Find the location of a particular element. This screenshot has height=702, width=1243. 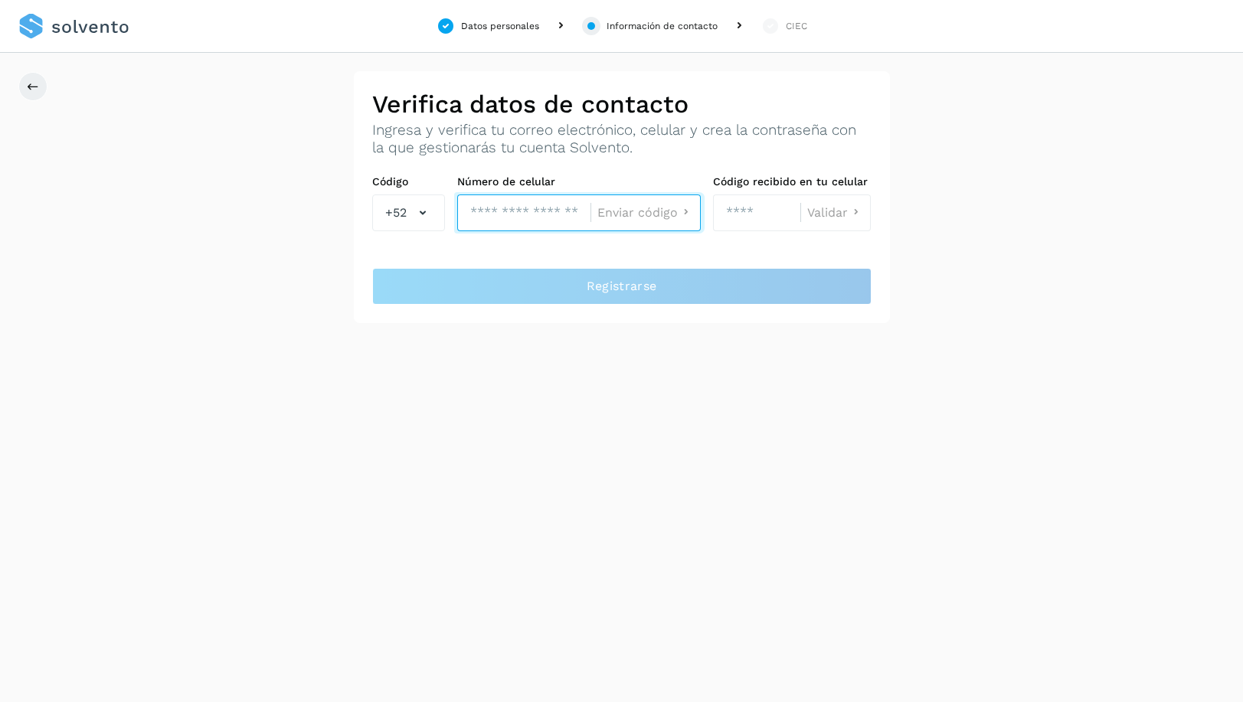

h2: Verifica datos de contacto is located at coordinates (622, 104).